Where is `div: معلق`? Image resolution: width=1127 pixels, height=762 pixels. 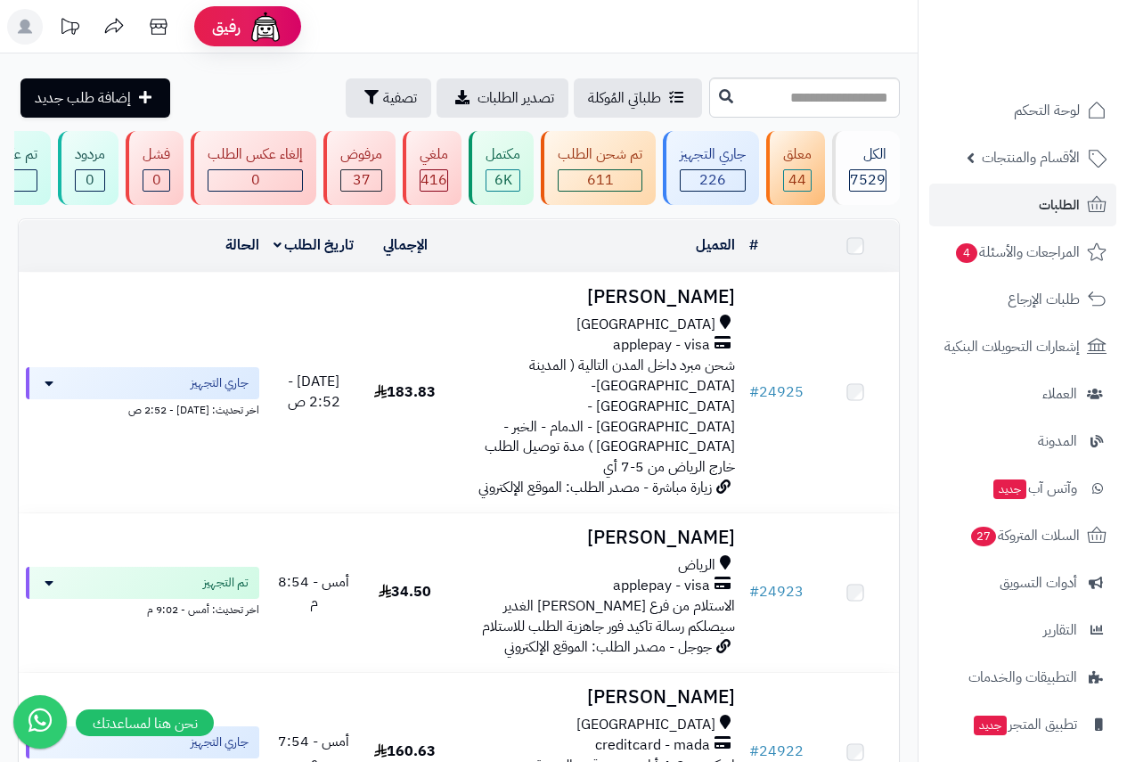
div: معلق is located at coordinates (797, 154).